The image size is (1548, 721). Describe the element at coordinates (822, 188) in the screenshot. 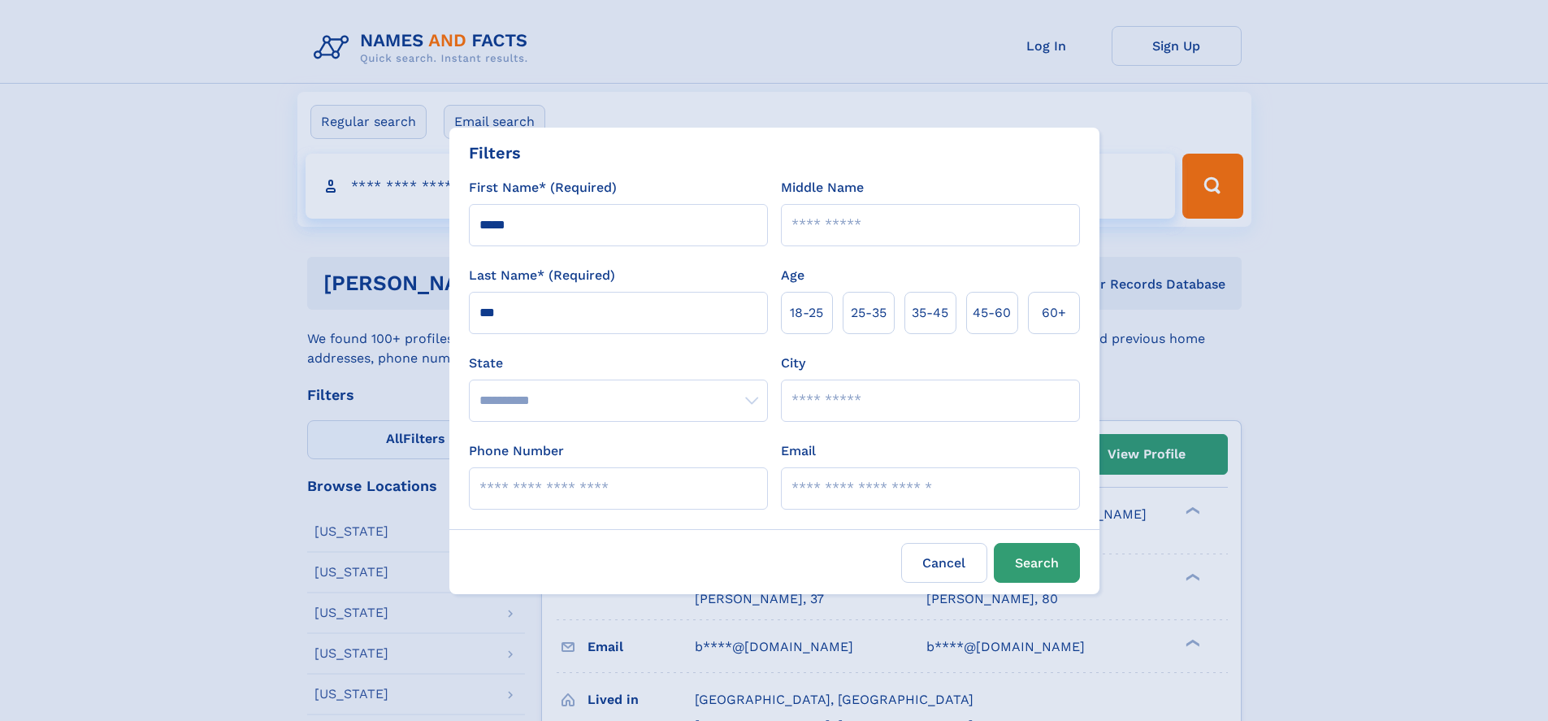

I see `label: Middle Name` at that location.